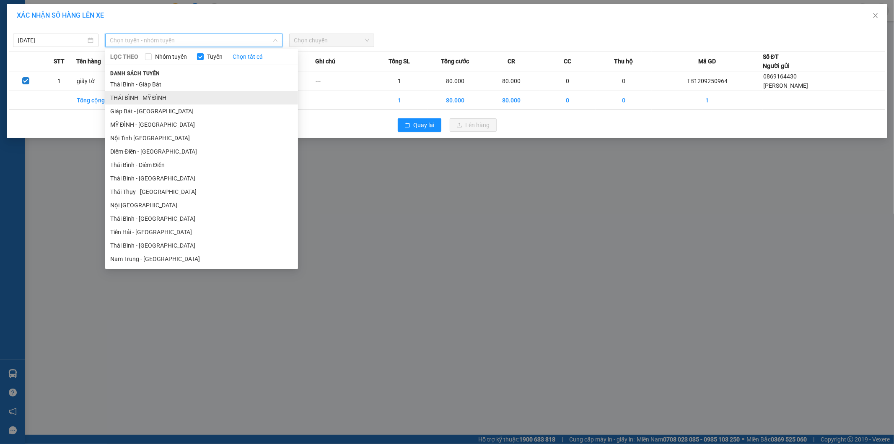 The image size is (894, 444). Describe the element at coordinates (275, 40) in the screenshot. I see `span: down` at that location.